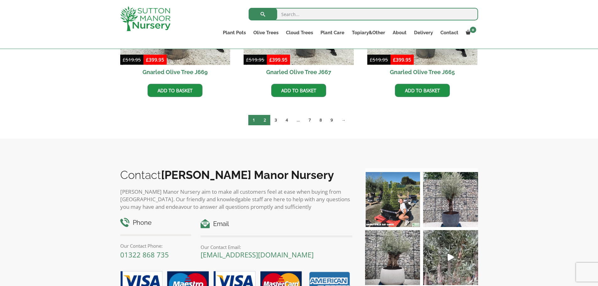 The image size is (598, 286). What do you see at coordinates (392, 257) in the screenshot?
I see `img: Check out this beauty we potted at our nursery today ❤️‍🔥 A huge, ancient gnarled Olive tree plan...` at bounding box center [392, 257].